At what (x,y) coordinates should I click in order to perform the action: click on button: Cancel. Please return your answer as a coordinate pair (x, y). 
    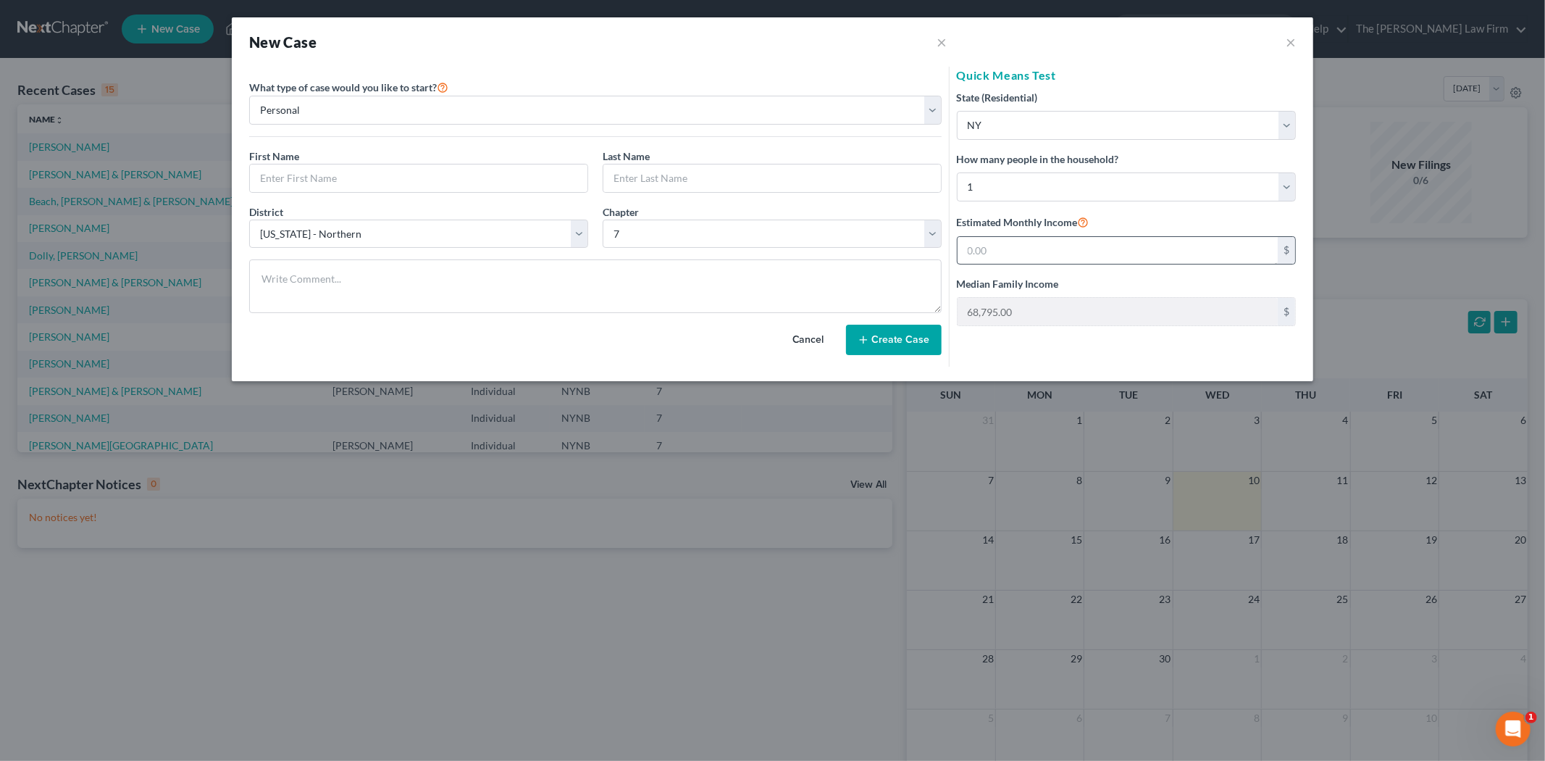
    Looking at the image, I should click on (808, 340).